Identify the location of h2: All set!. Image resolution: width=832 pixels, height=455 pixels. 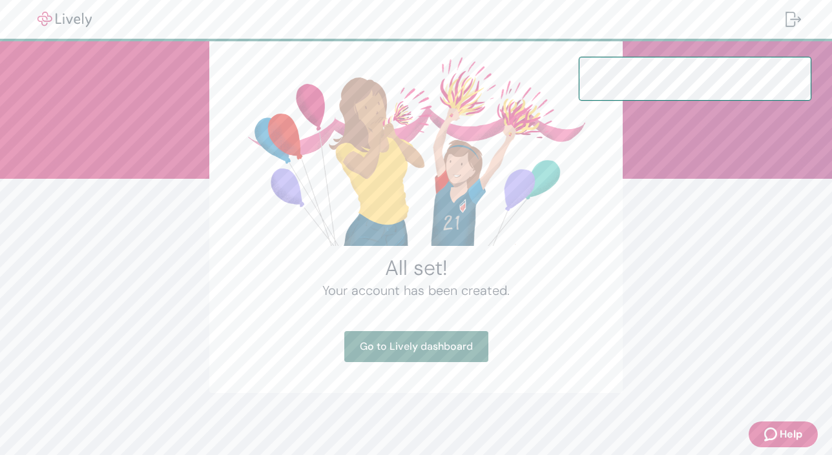
(416, 268).